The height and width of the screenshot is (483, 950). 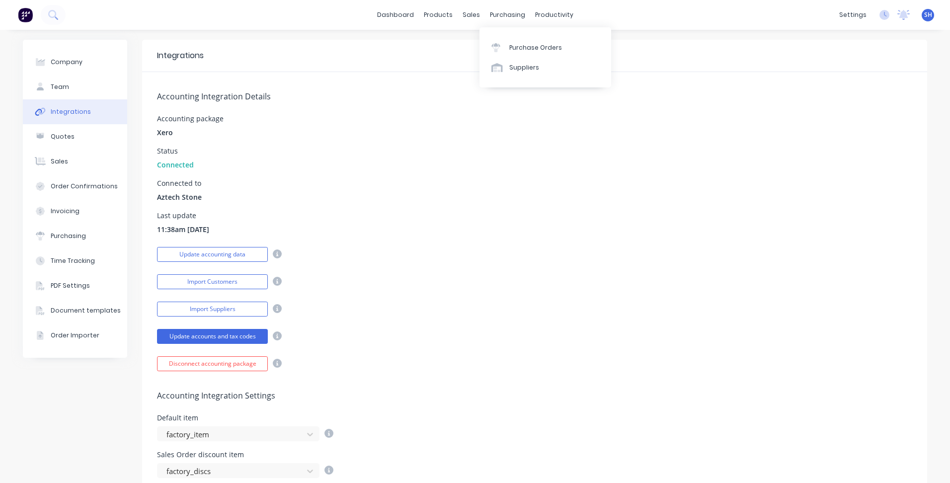 What do you see at coordinates (75, 261) in the screenshot?
I see `button: Time Tracking` at bounding box center [75, 261].